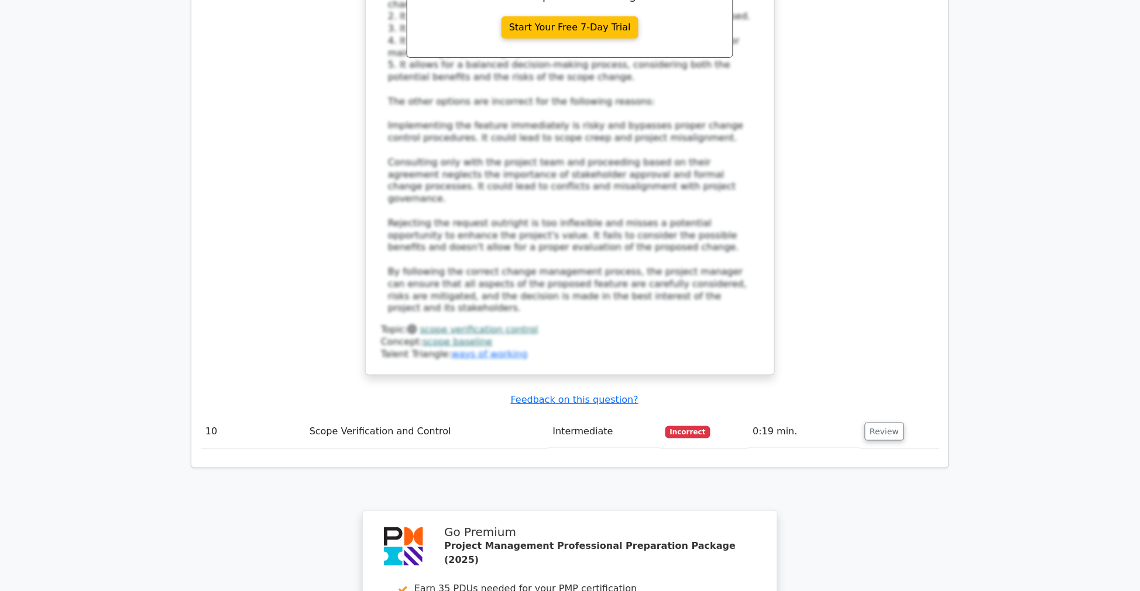  I want to click on div: Concept:, so click(570, 342).